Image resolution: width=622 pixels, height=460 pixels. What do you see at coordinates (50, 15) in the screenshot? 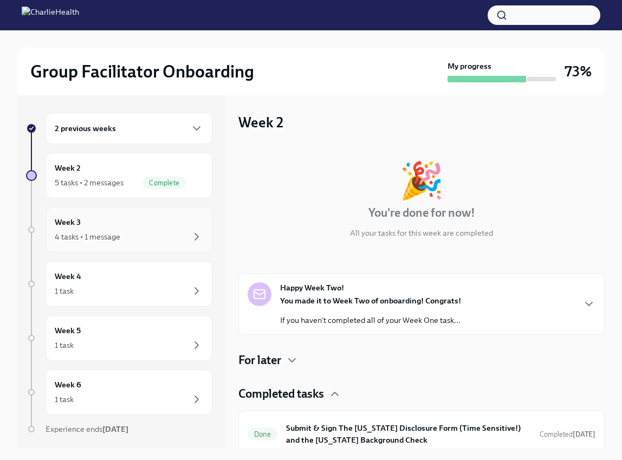
I see `img: CharlieHealth` at bounding box center [50, 15].